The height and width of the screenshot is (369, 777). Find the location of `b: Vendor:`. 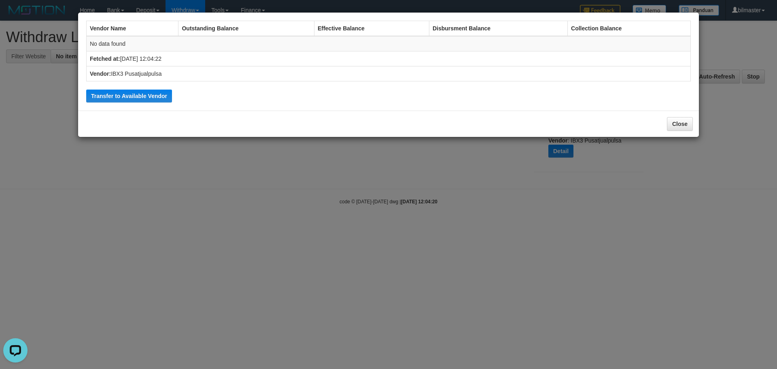

b: Vendor: is located at coordinates (100, 74).